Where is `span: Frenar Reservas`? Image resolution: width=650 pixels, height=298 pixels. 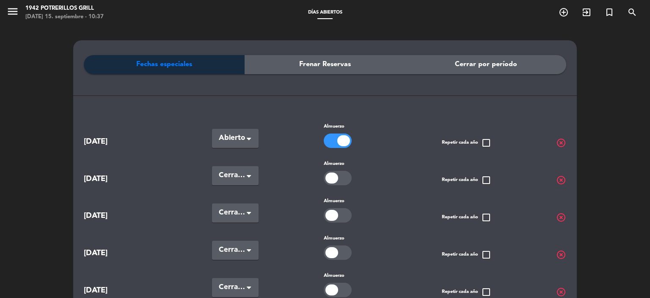
span: Frenar Reservas is located at coordinates (325, 64).